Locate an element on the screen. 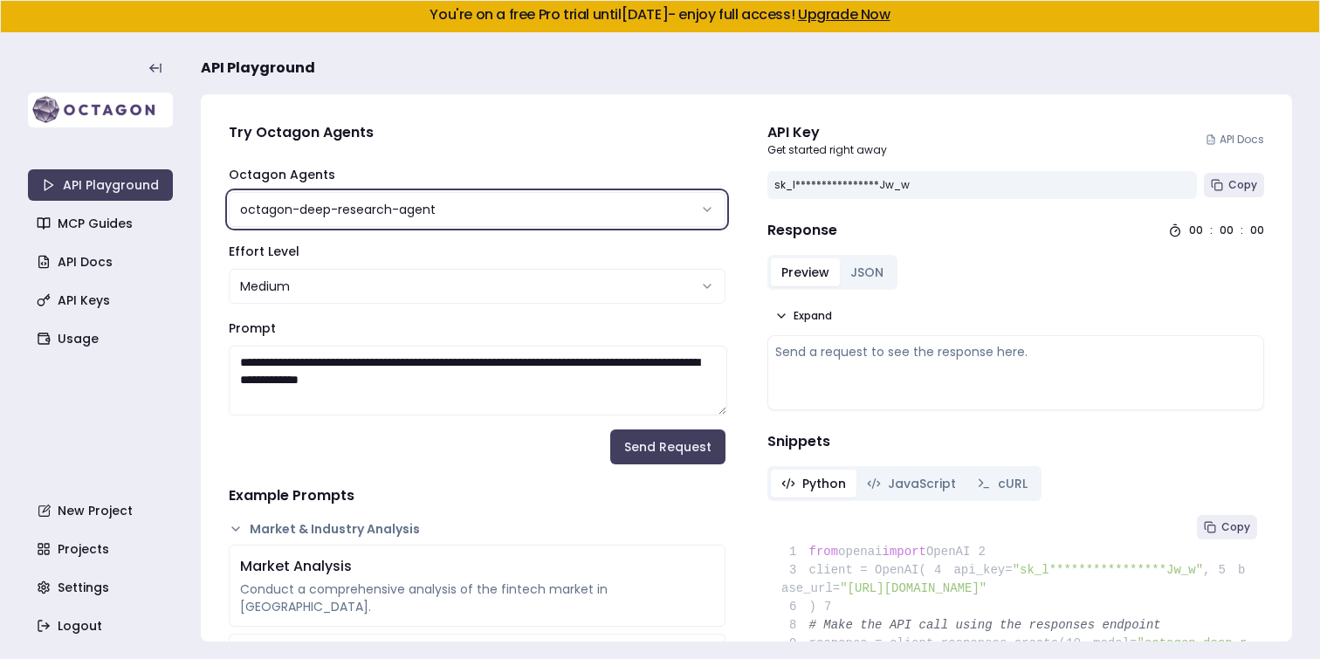 The width and height of the screenshot is (1320, 659). span: cURL is located at coordinates (1013, 484).